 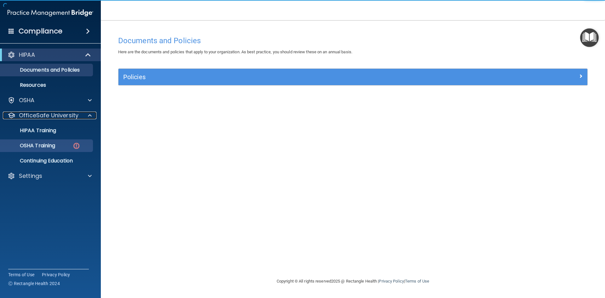 What do you see at coordinates (590, 38) in the screenshot?
I see `button: Open Resource Center` at bounding box center [590, 38].